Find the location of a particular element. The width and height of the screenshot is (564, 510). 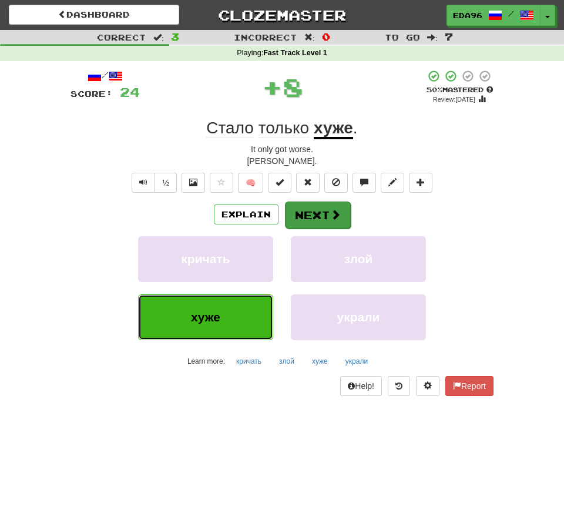

span: 0 is located at coordinates (326, 36).